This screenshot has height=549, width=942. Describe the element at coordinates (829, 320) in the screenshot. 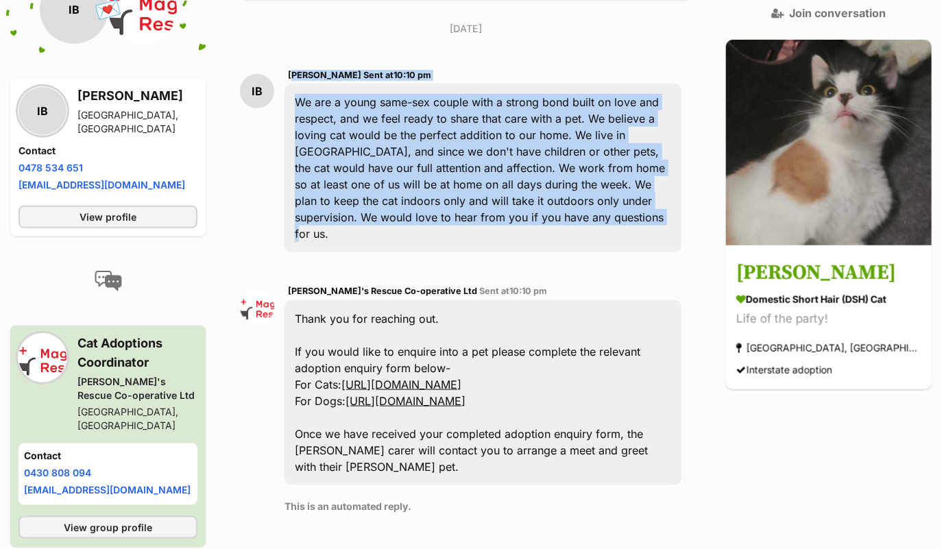

I see `div: Life of the party!` at that location.